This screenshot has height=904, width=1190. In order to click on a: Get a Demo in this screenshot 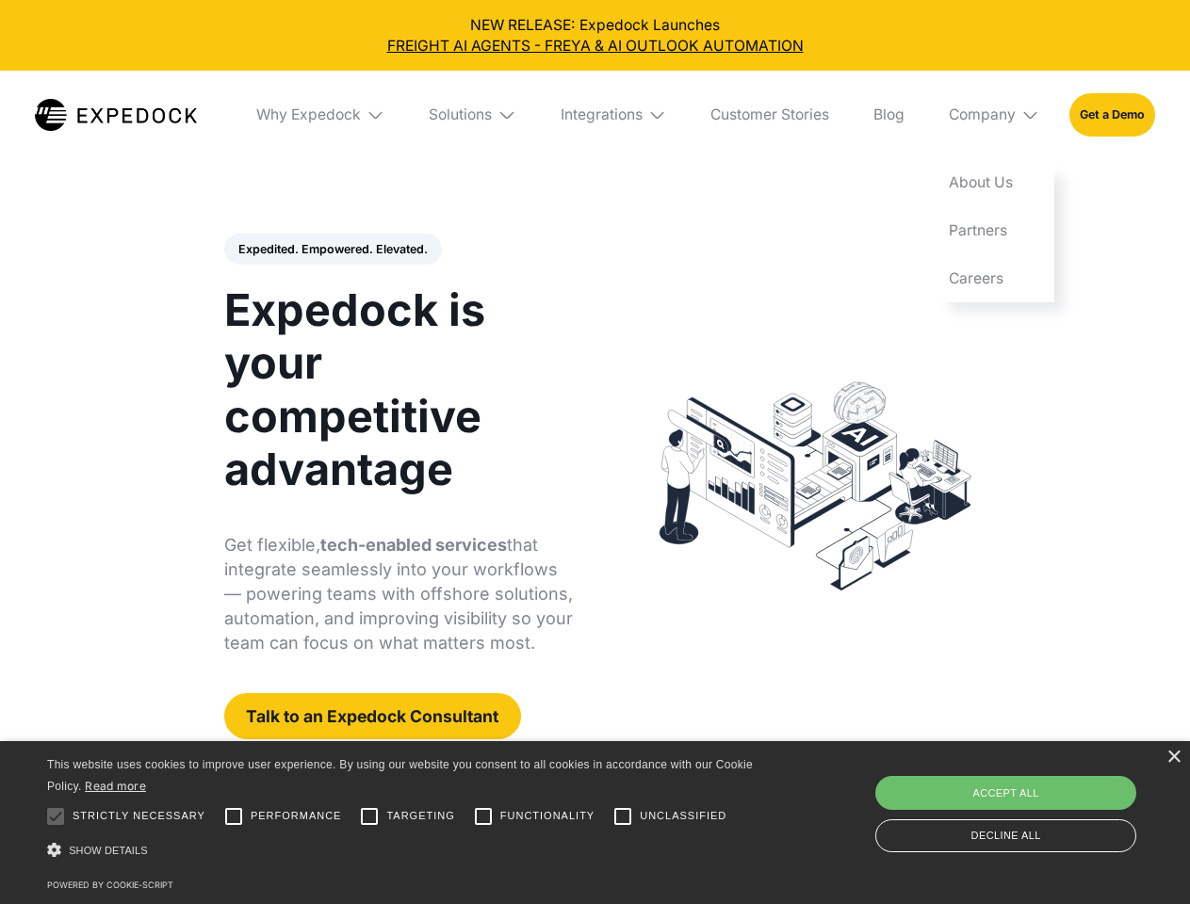, I will do `click(1112, 114)`.